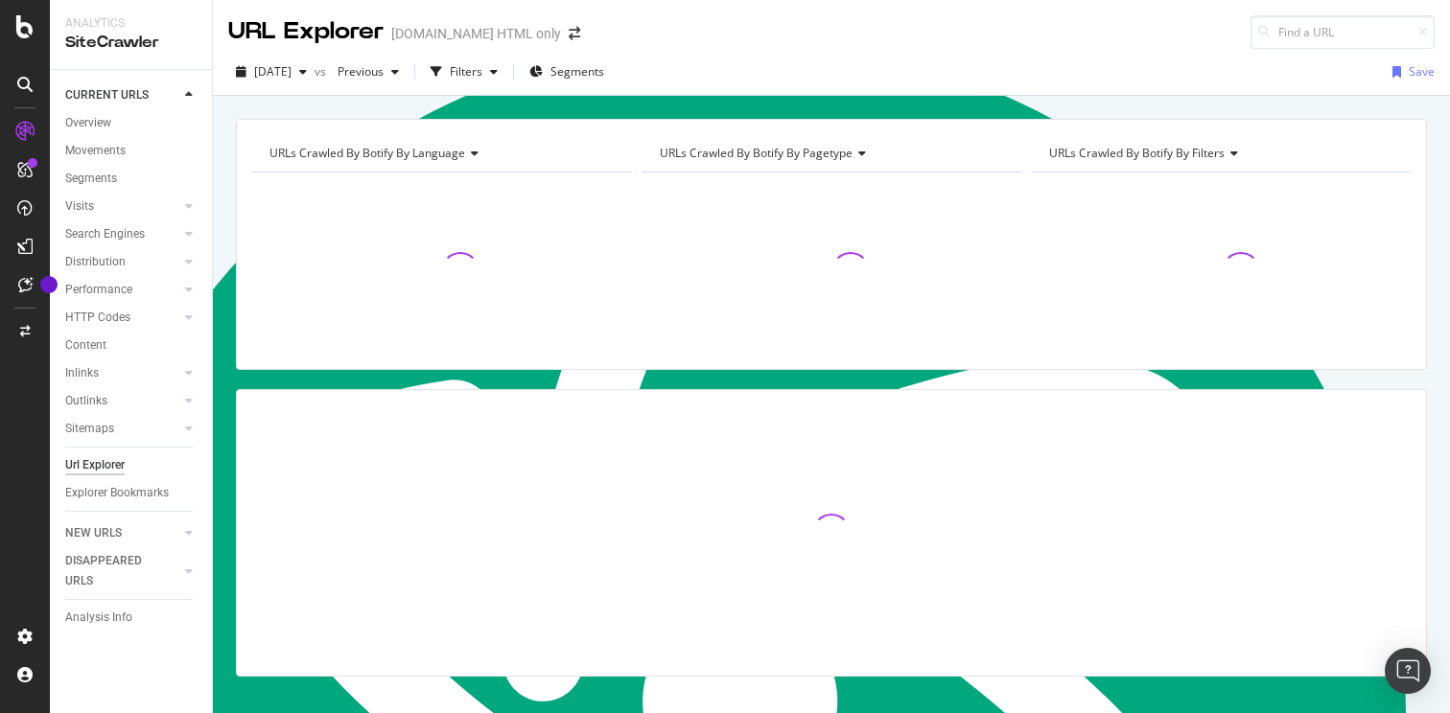 This screenshot has height=713, width=1450. Describe the element at coordinates (82, 373) in the screenshot. I see `div: Inlinks` at that location.